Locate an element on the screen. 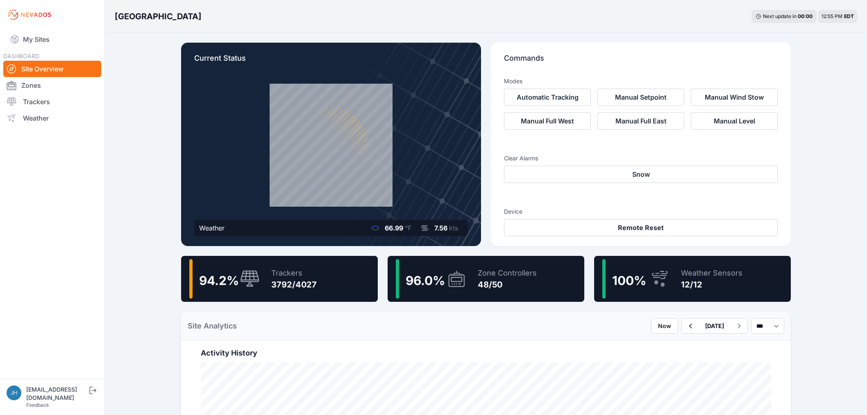  div: Zone Controllers is located at coordinates (507, 273).